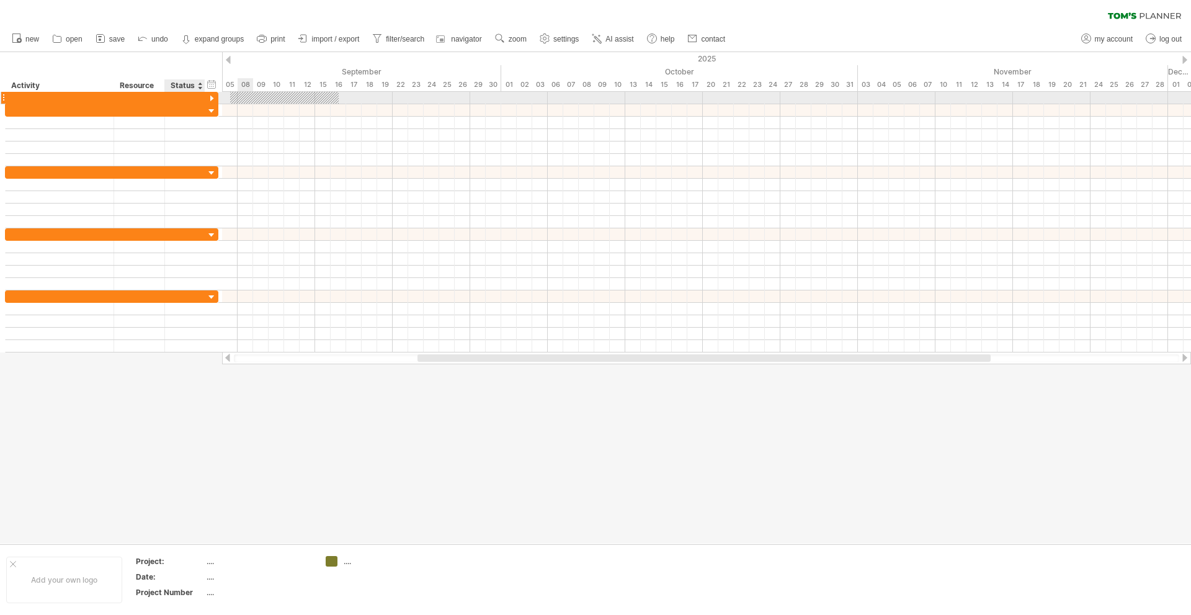 The width and height of the screenshot is (1191, 615). I want to click on div: Wednesday, 24 September 2025, so click(431, 84).